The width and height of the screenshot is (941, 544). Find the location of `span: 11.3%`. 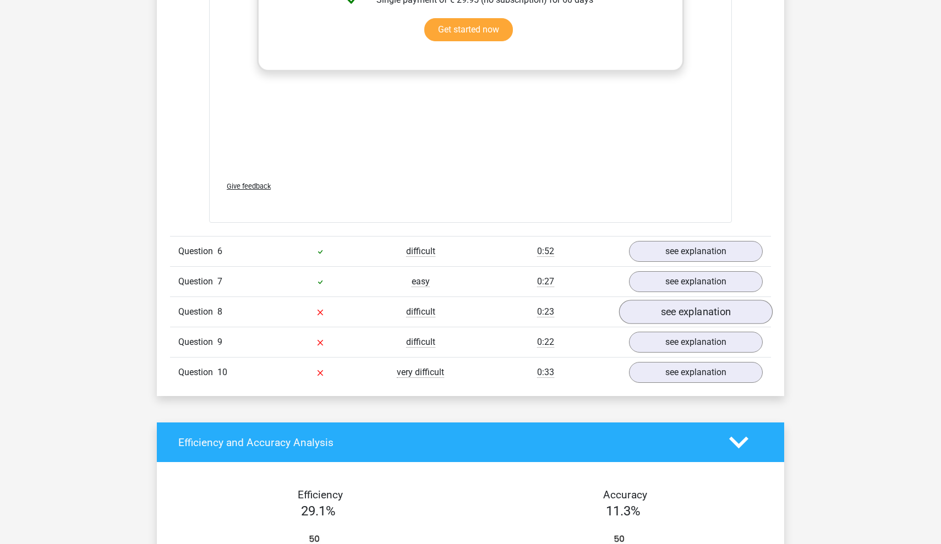

span: 11.3% is located at coordinates (623, 511).